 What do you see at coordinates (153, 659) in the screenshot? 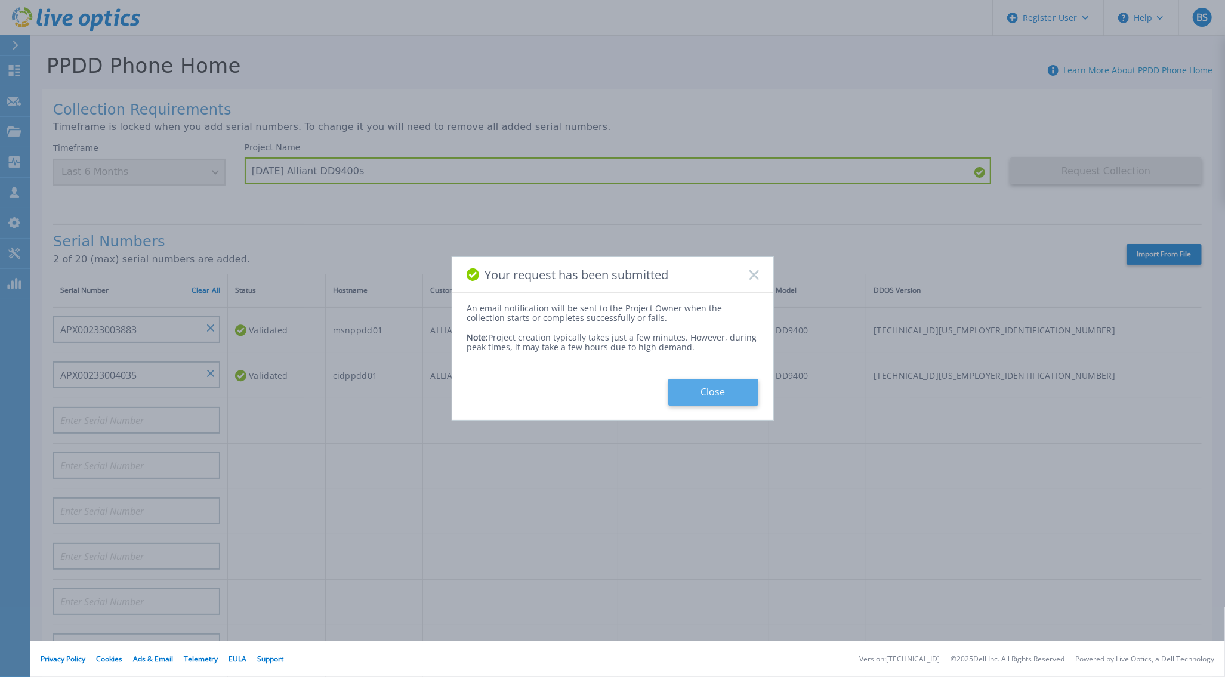
I see `a: Ads & Email` at bounding box center [153, 659].